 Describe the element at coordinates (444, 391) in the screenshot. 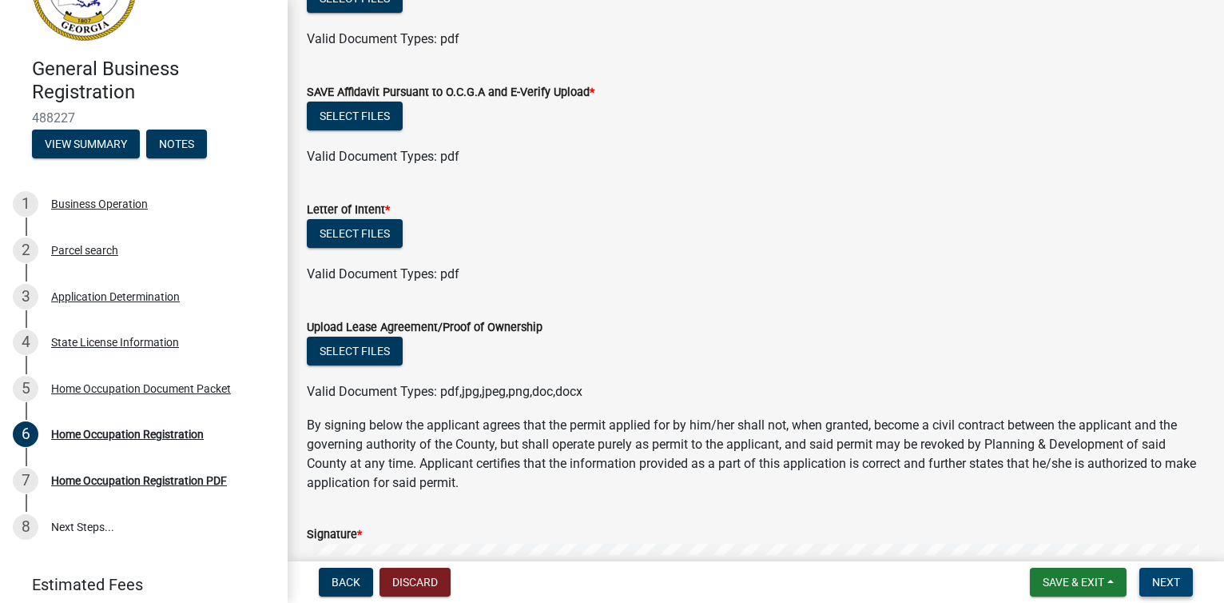

I see `span: Valid Document Types: pdf,jpg,jpeg,png,doc,docx` at that location.